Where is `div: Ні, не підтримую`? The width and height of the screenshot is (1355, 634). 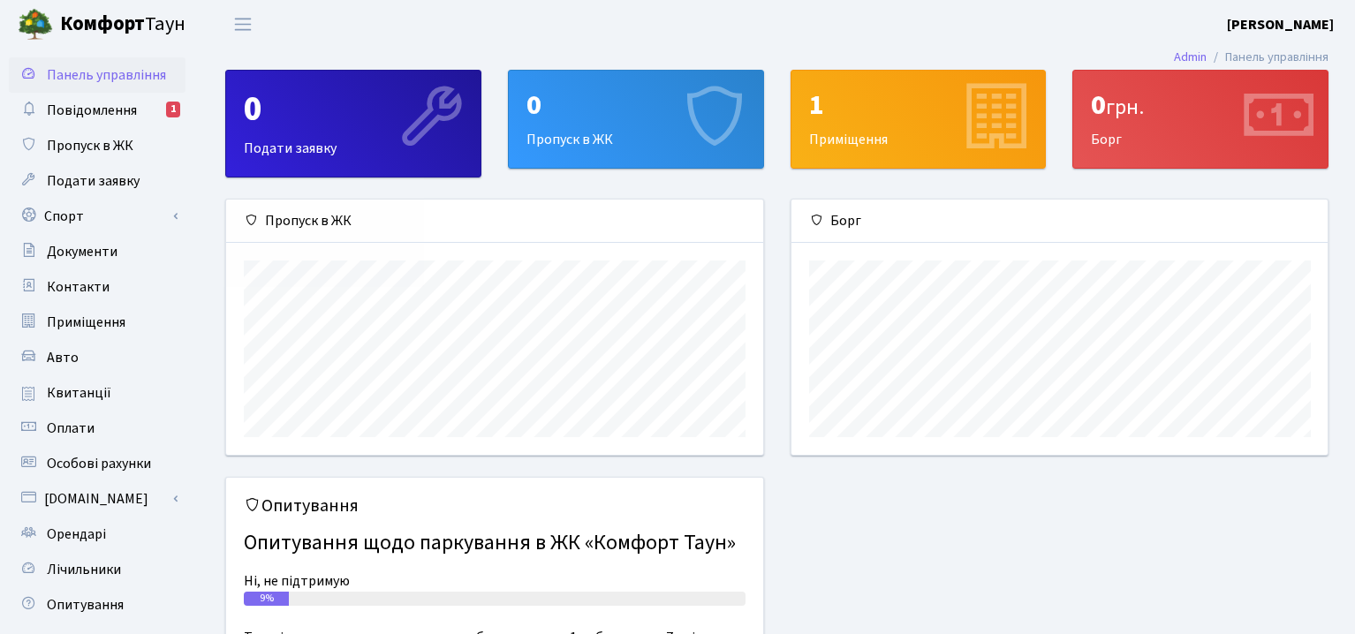 div: Ні, не підтримую is located at coordinates (495, 581).